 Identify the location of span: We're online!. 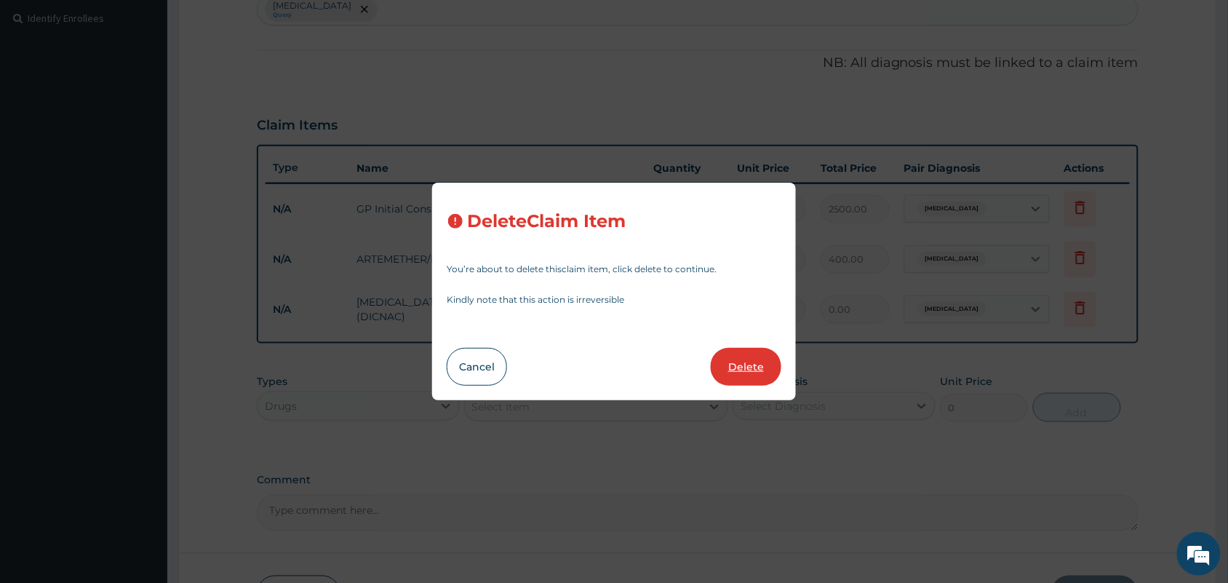
(143, 257).